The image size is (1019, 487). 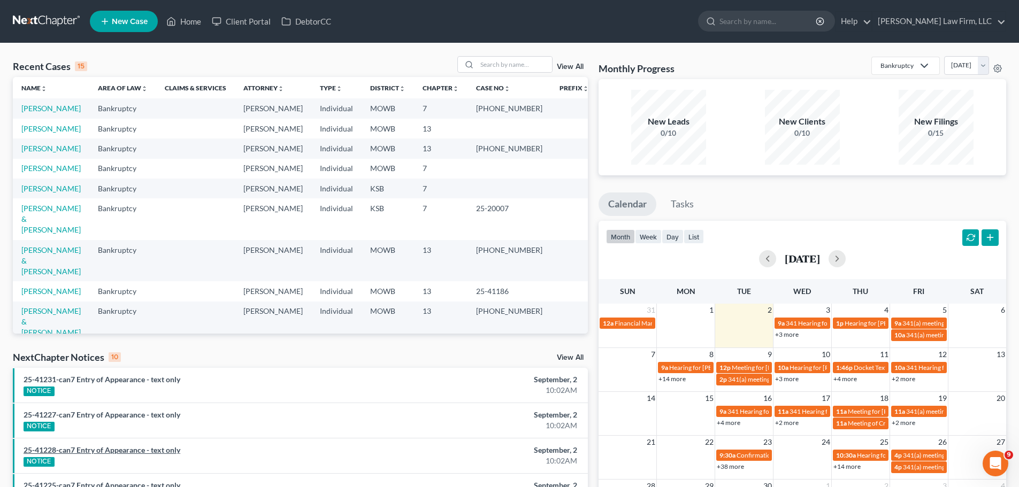 What do you see at coordinates (767, 442) in the screenshot?
I see `span: 23` at bounding box center [767, 442].